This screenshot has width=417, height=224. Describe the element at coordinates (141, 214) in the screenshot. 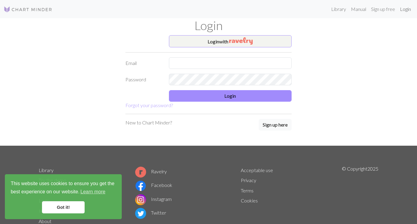

I see `img: Twitter logo` at that location.